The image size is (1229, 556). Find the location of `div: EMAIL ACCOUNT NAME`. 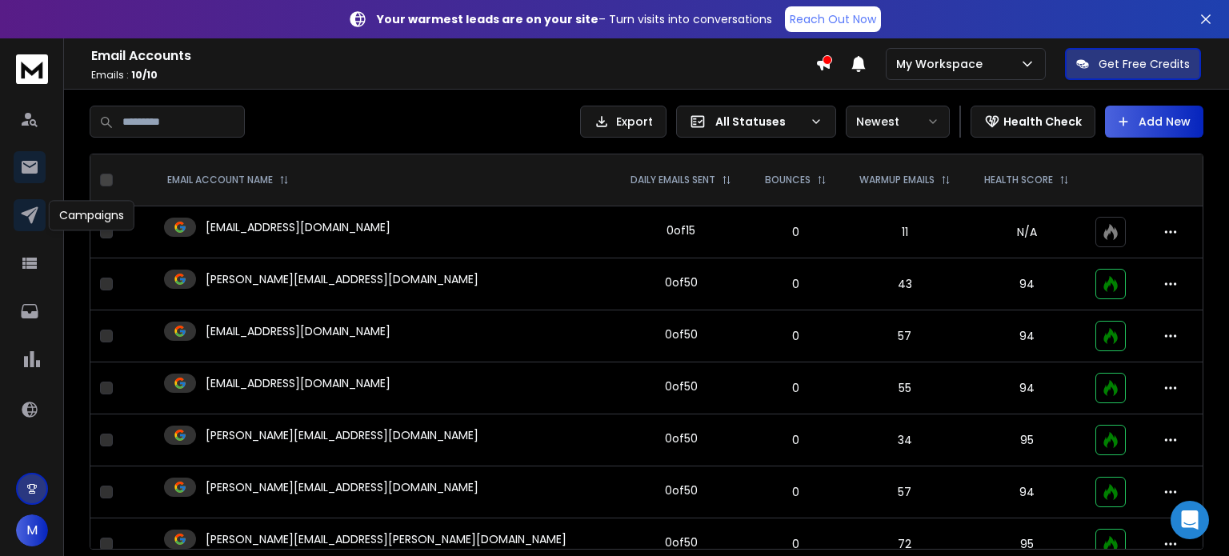

div: EMAIL ACCOUNT NAME is located at coordinates (228, 180).